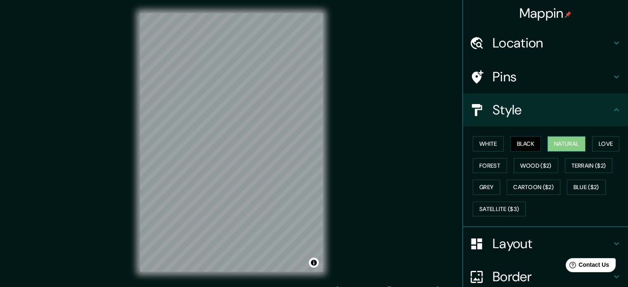 This screenshot has height=287, width=628. I want to click on button: Love, so click(606, 144).